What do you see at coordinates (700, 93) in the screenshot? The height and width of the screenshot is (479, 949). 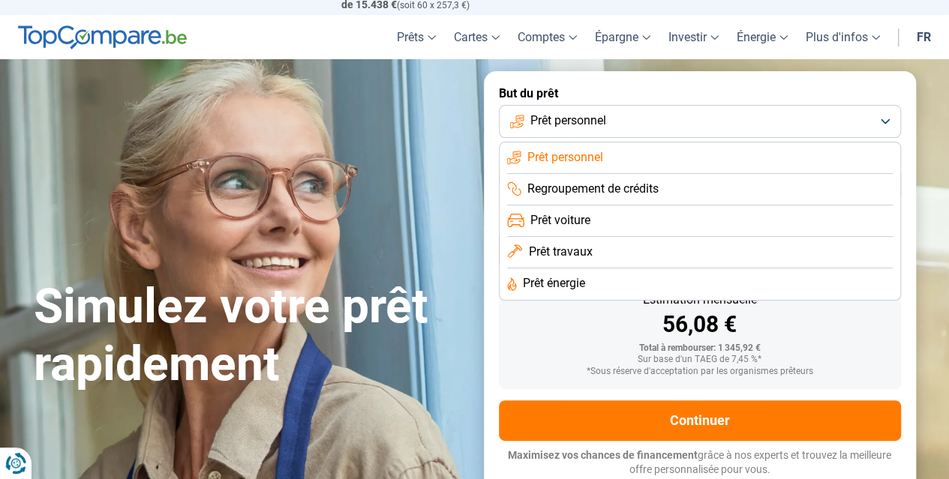 I see `label: But du prêt` at bounding box center [700, 93].